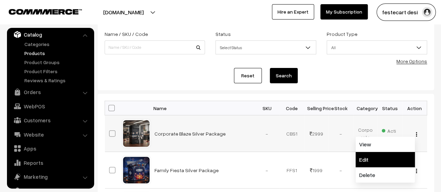  Describe the element at coordinates (266, 47) in the screenshot. I see `span: Select Status` at that location.